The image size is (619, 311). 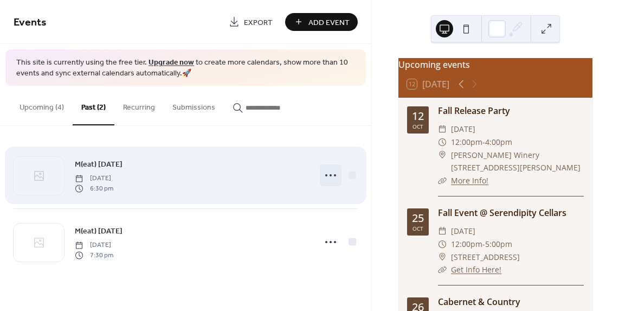 What do you see at coordinates (418, 116) in the screenshot?
I see `div: 12` at bounding box center [418, 116].